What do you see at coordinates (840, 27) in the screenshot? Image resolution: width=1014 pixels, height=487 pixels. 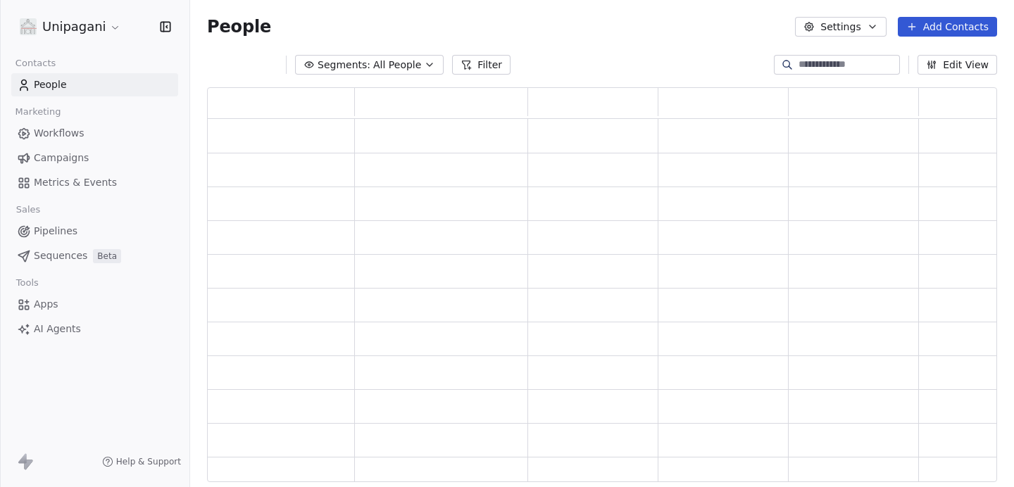 I see `button: Settings` at bounding box center [840, 27].